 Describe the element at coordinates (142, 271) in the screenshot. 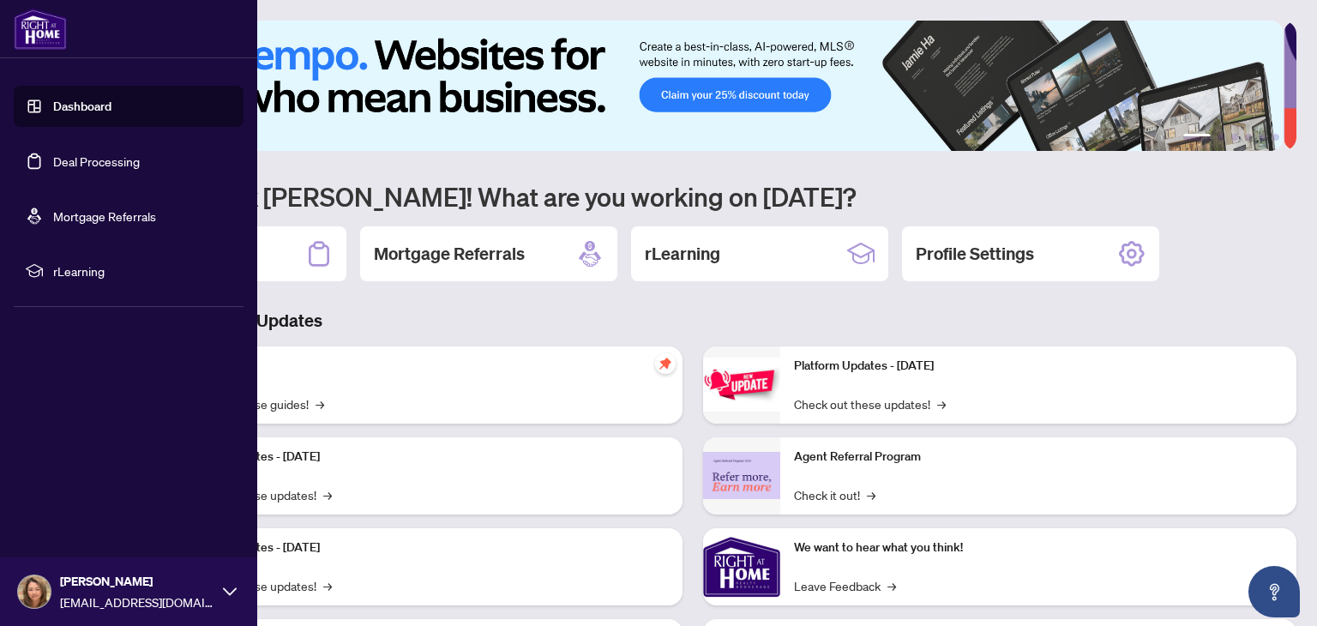

I see `span: rLearning` at that location.